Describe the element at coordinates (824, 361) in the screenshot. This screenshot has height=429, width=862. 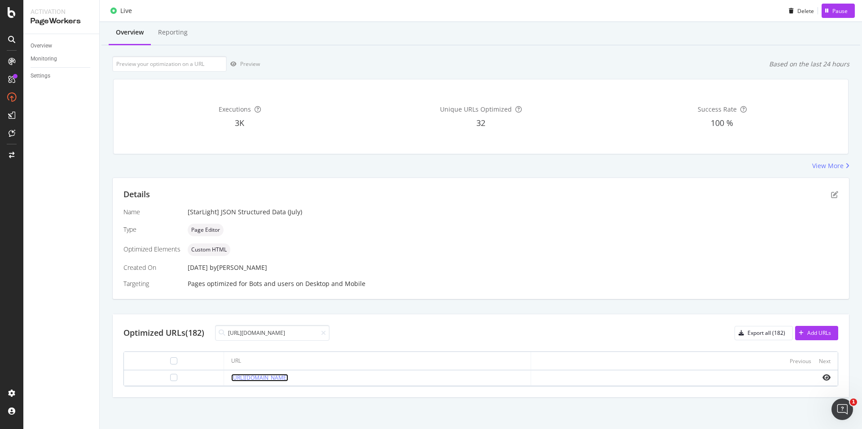
I see `div: Next` at that location.